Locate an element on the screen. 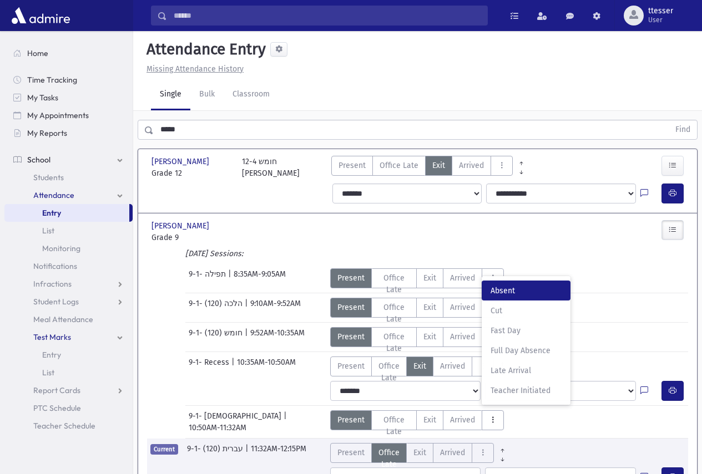  a: Missing Attendance History is located at coordinates (193, 69).